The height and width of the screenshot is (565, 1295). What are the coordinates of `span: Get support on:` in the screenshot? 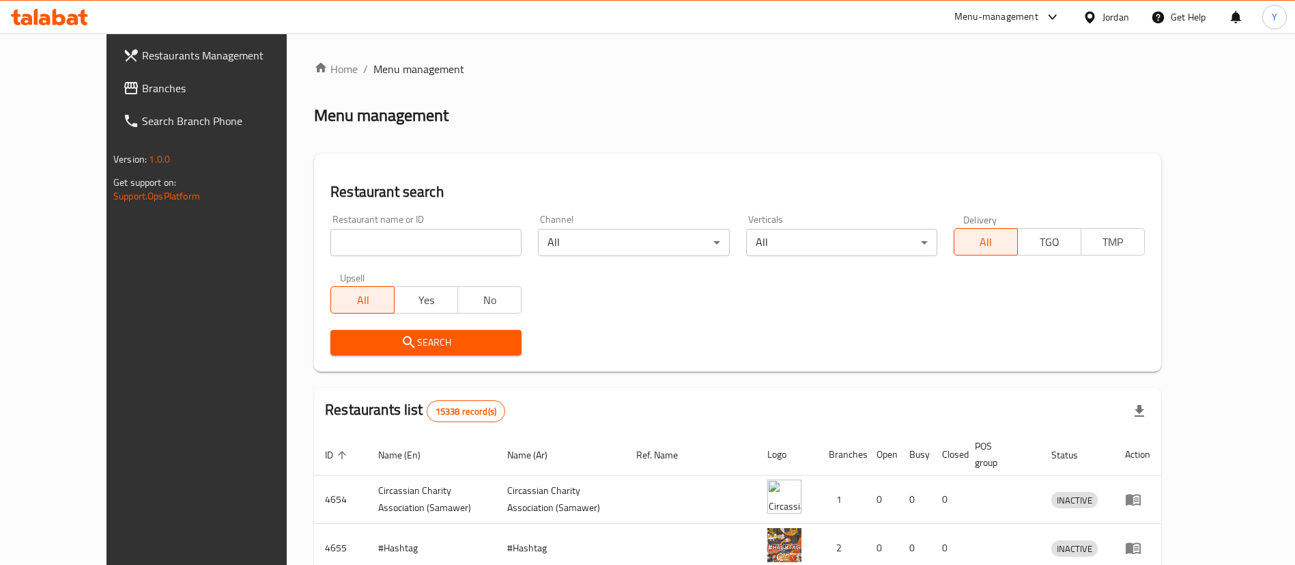 It's located at (145, 182).